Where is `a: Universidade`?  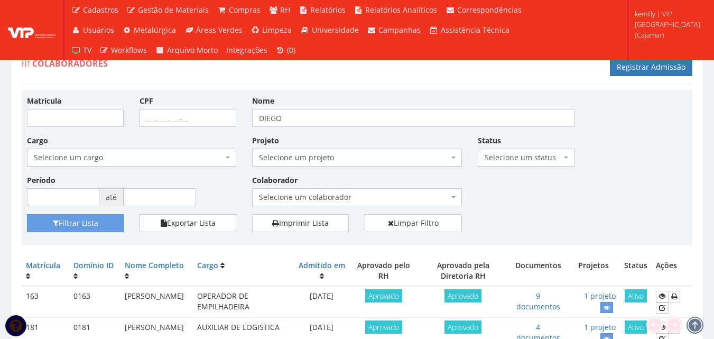 a: Universidade is located at coordinates (329, 30).